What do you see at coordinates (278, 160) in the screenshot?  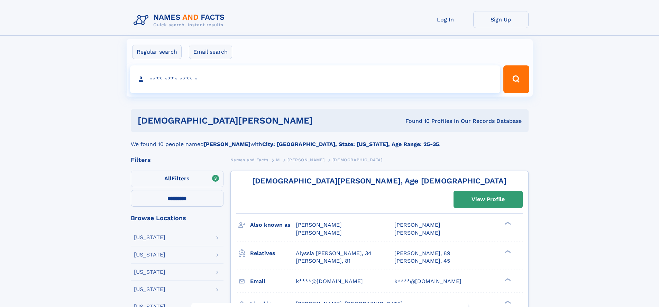 I see `span: M` at bounding box center [278, 160].